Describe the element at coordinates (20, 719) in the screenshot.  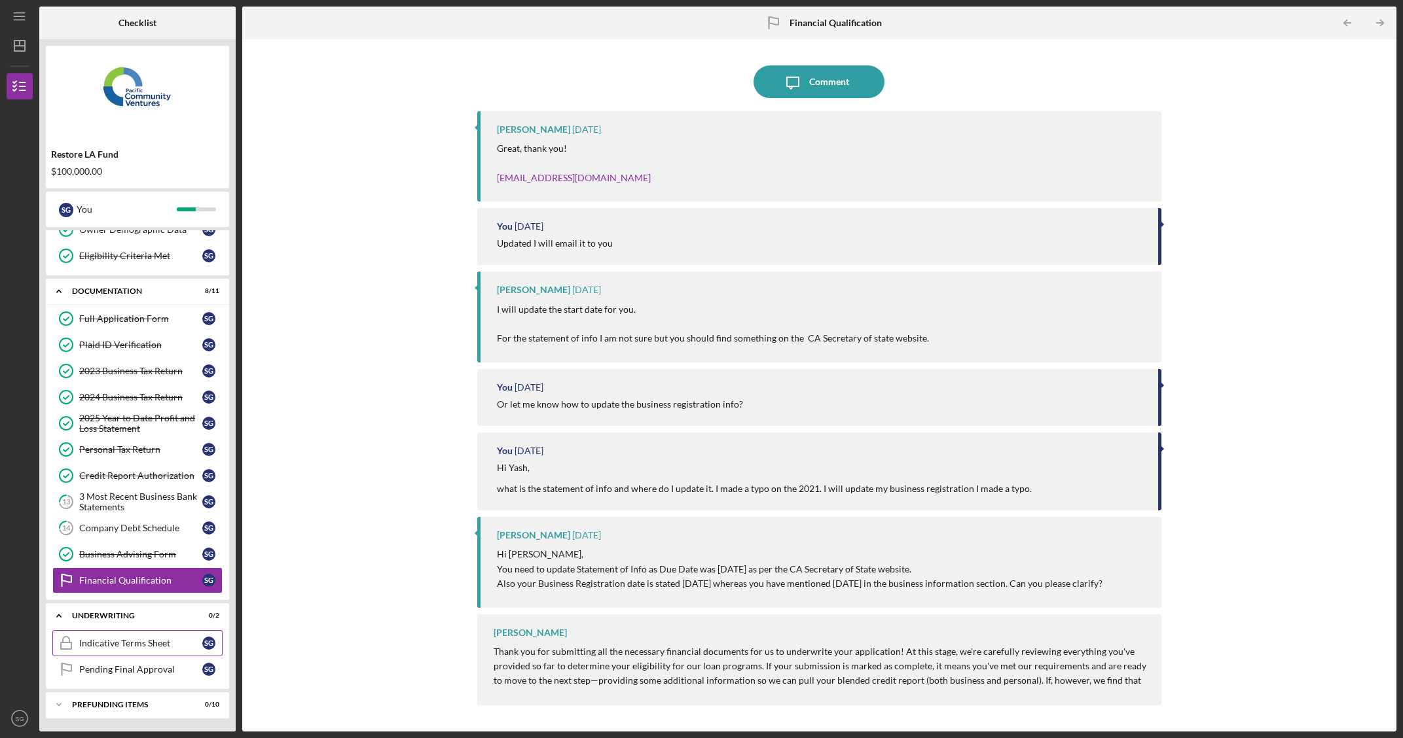
I see `button: SG` at that location.